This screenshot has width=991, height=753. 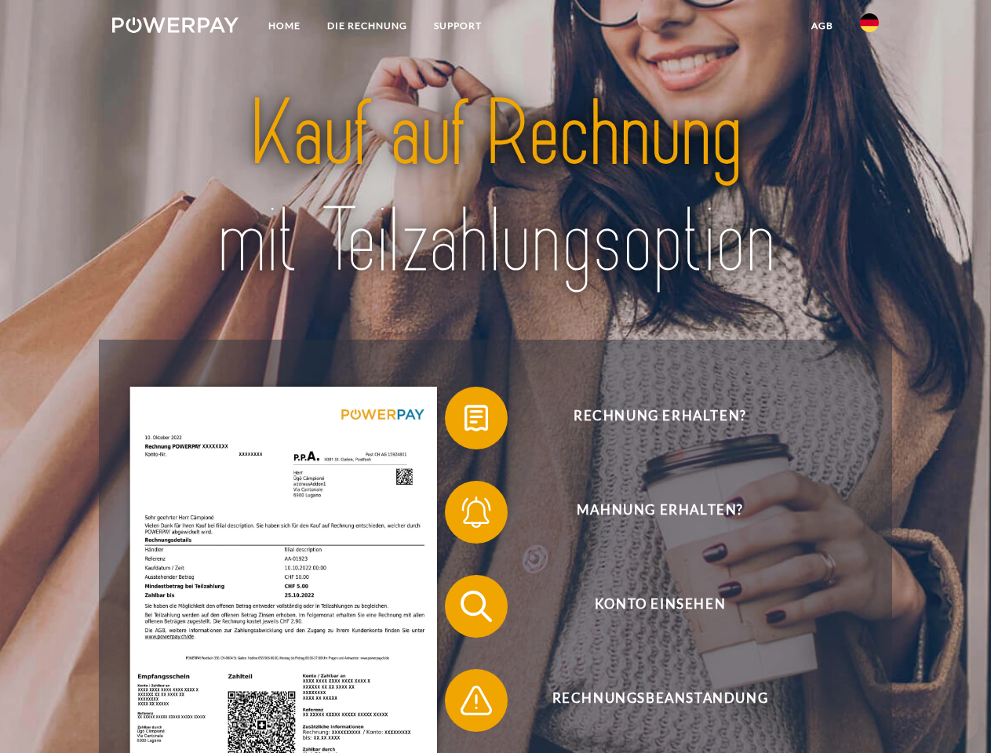 I want to click on img: qb_bell.svg, so click(x=476, y=512).